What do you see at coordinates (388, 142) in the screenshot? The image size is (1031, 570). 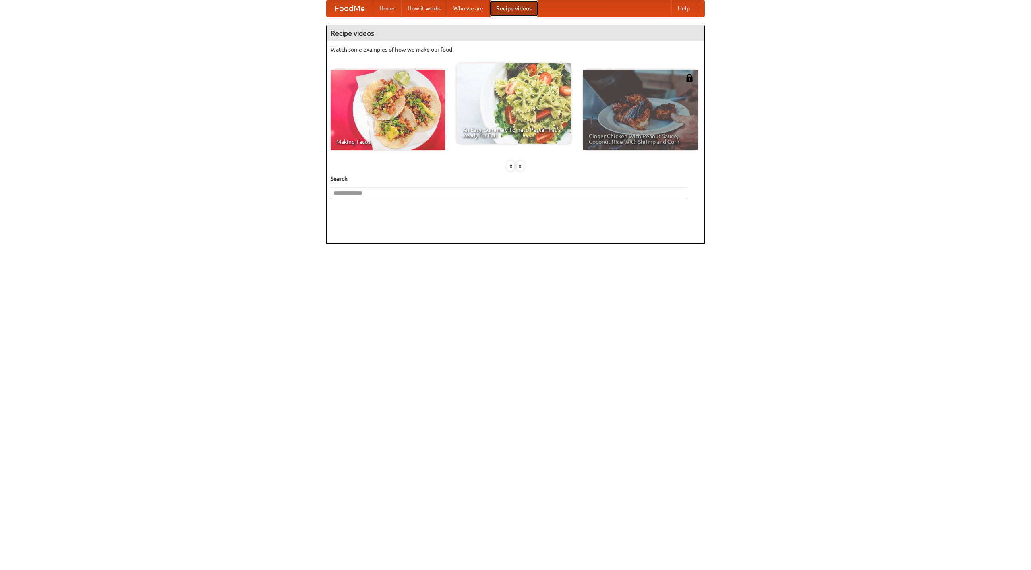 I see `span: Making Tacos` at bounding box center [388, 142].